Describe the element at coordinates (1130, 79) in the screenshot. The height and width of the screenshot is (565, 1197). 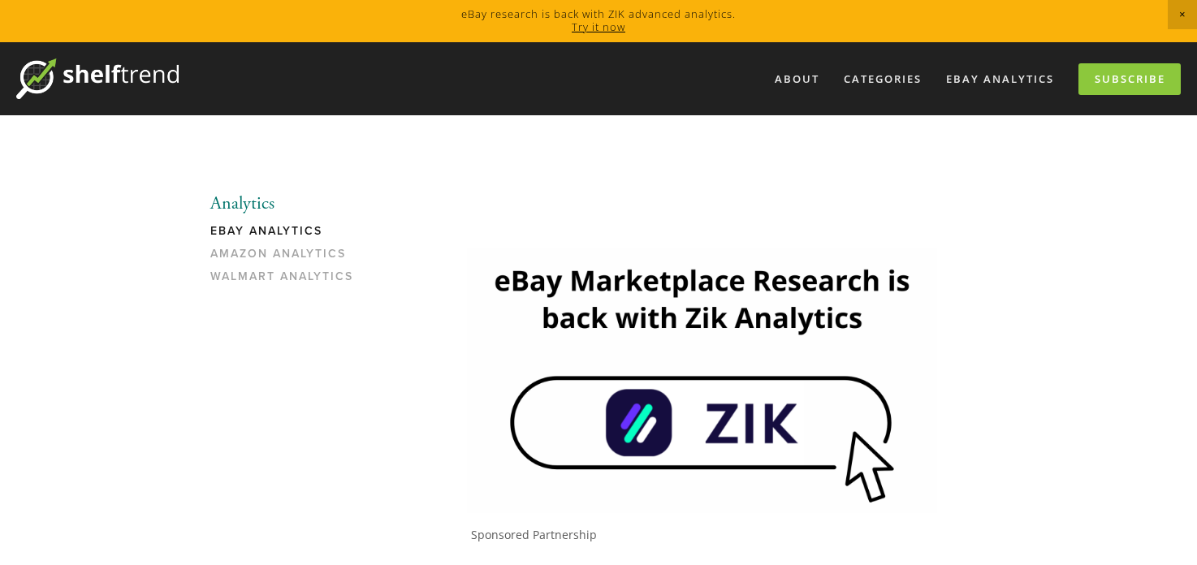
I see `a: Subscribe` at that location.